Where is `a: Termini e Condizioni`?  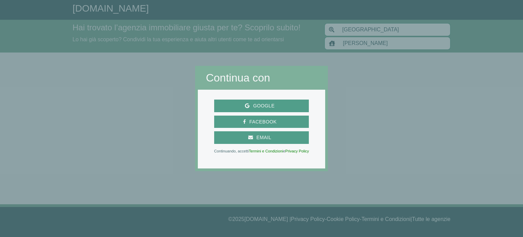 a: Termini e Condizioni is located at coordinates (266, 151).